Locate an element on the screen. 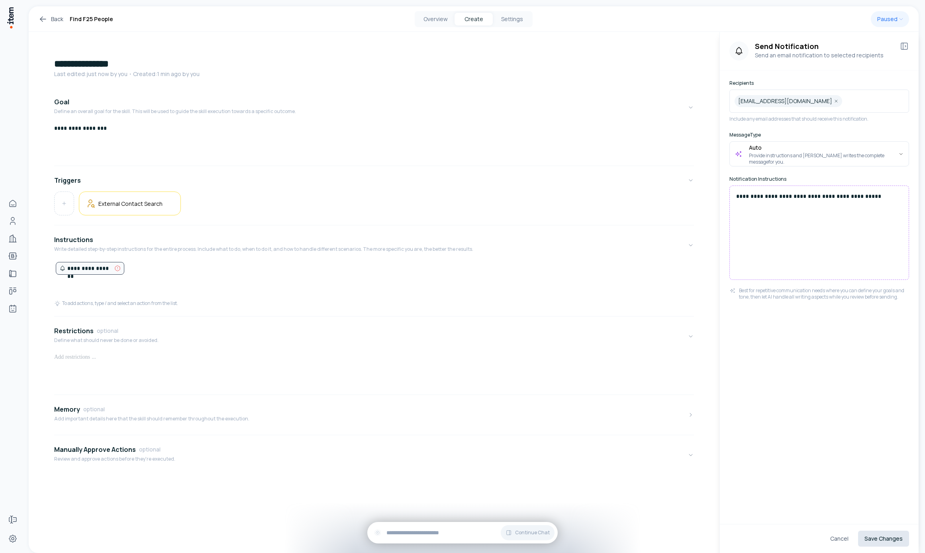  p: Include any email addresses that should receive this notification. is located at coordinates (819, 119).